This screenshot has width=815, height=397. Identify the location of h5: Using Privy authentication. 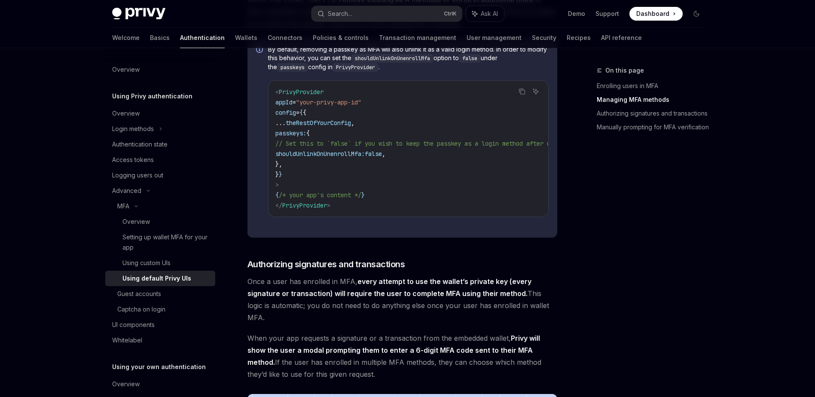
(152, 96).